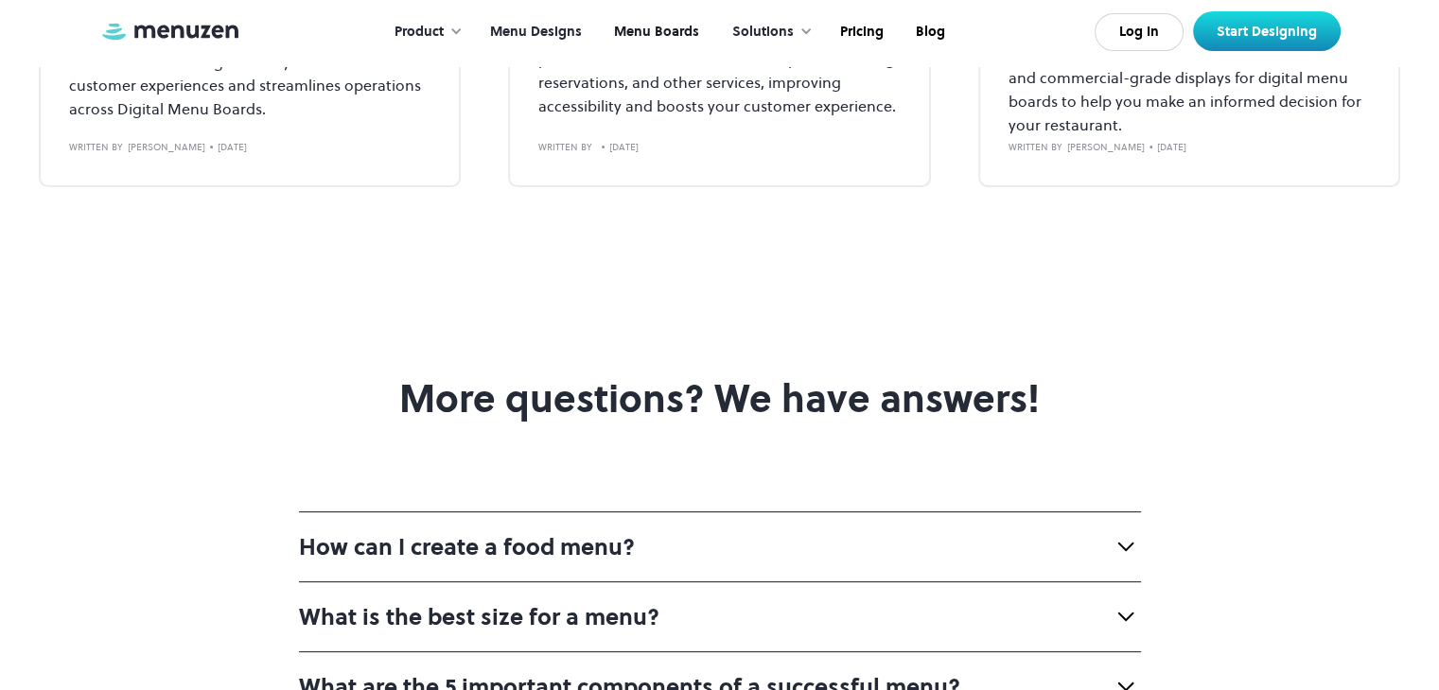 Image resolution: width=1439 pixels, height=690 pixels. Describe the element at coordinates (466, 547) in the screenshot. I see `strong: How can I create a food menu?` at that location.